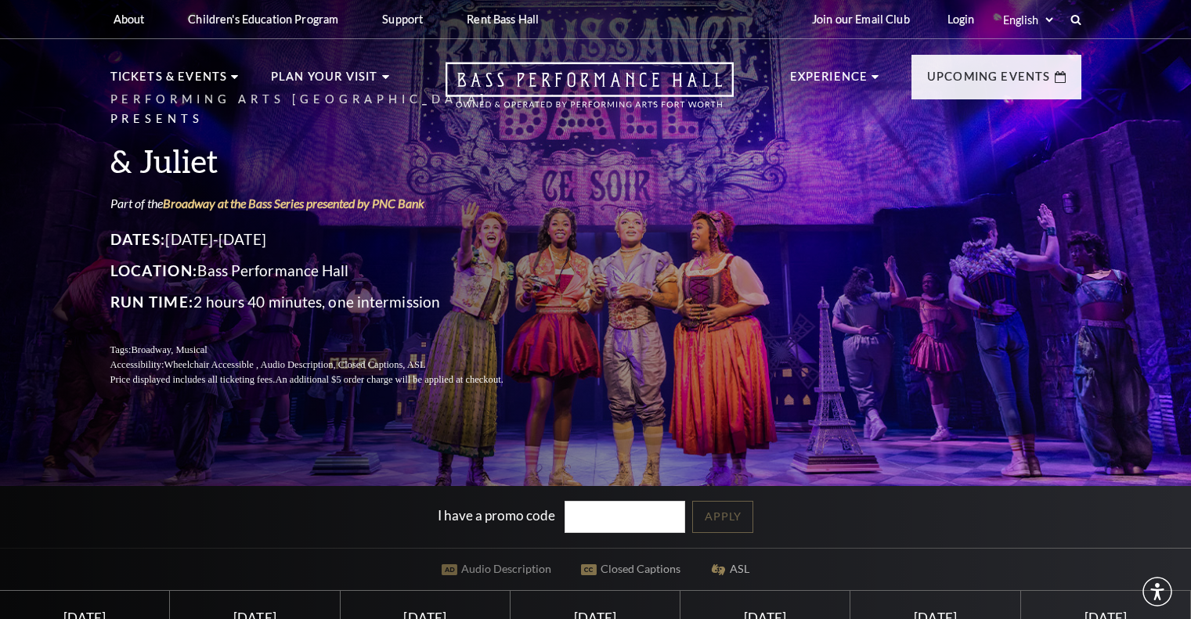  I want to click on span: Run Time:, so click(152, 301).